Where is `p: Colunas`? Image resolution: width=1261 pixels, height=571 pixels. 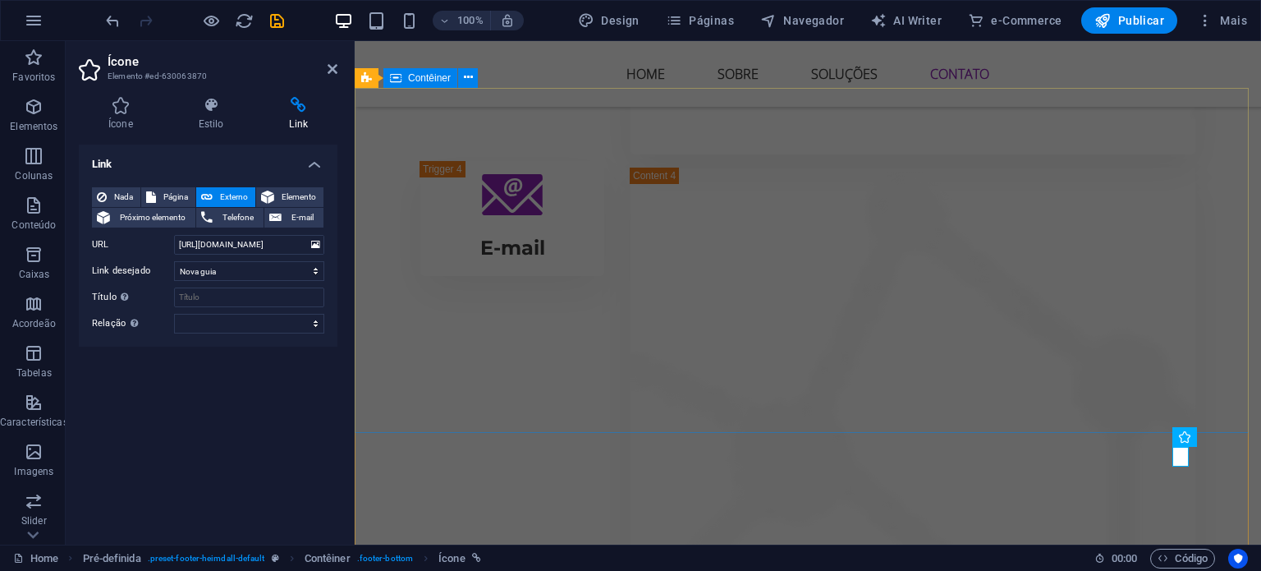
p: Colunas is located at coordinates (34, 176).